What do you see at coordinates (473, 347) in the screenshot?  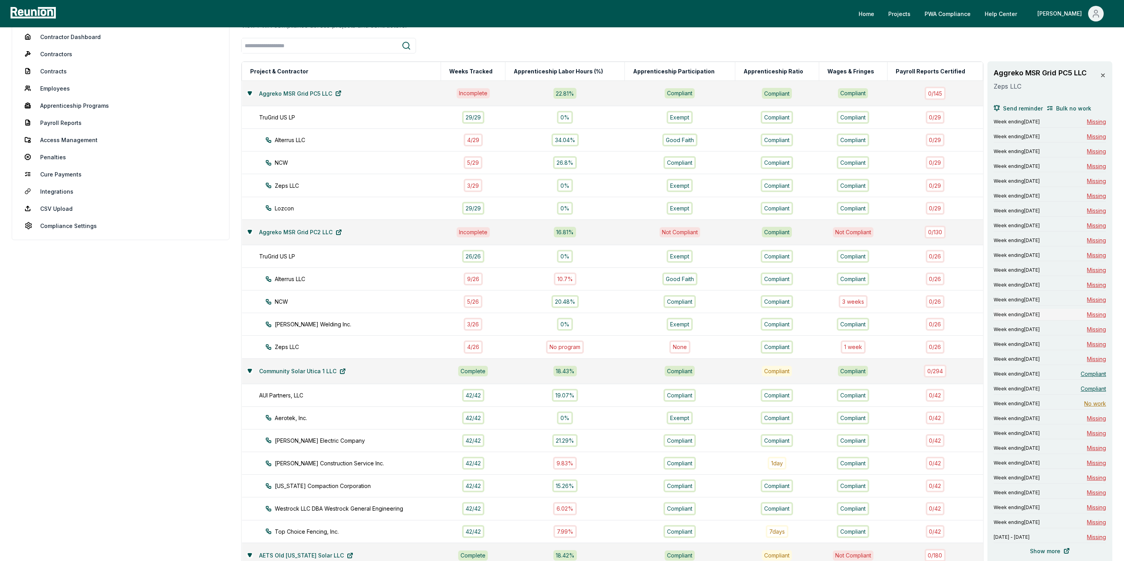 I see `div: 4 / 26` at bounding box center [473, 347].